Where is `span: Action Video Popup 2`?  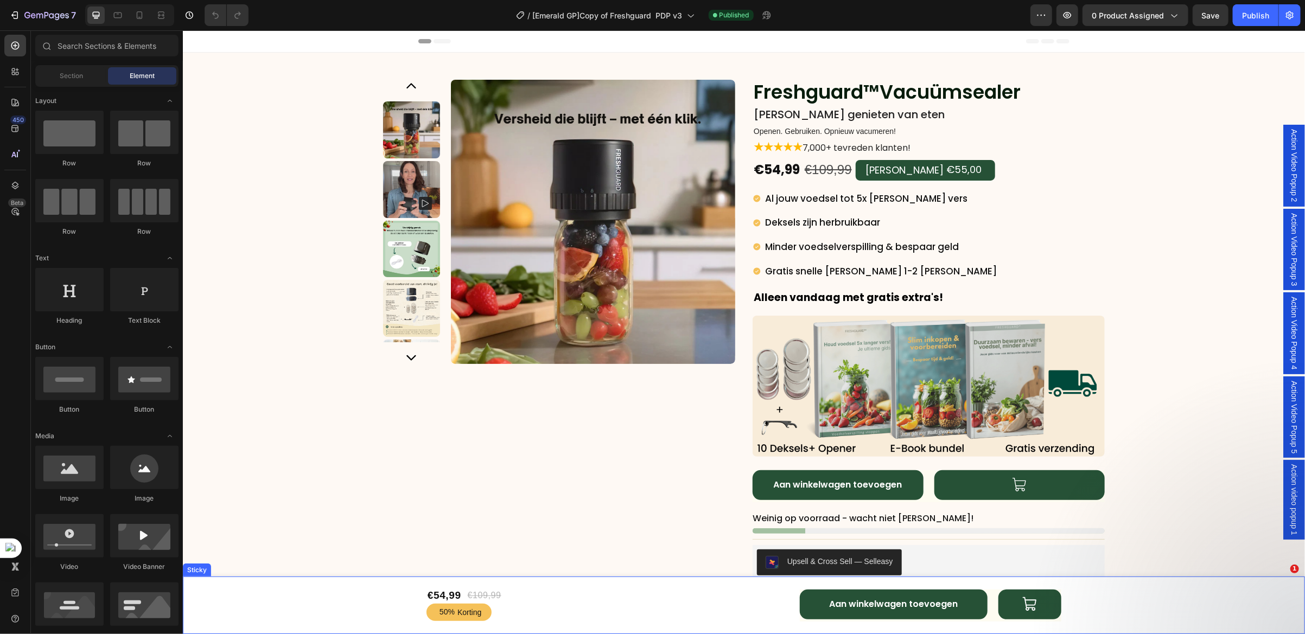
span: Action Video Popup 2 is located at coordinates (1111, 135).